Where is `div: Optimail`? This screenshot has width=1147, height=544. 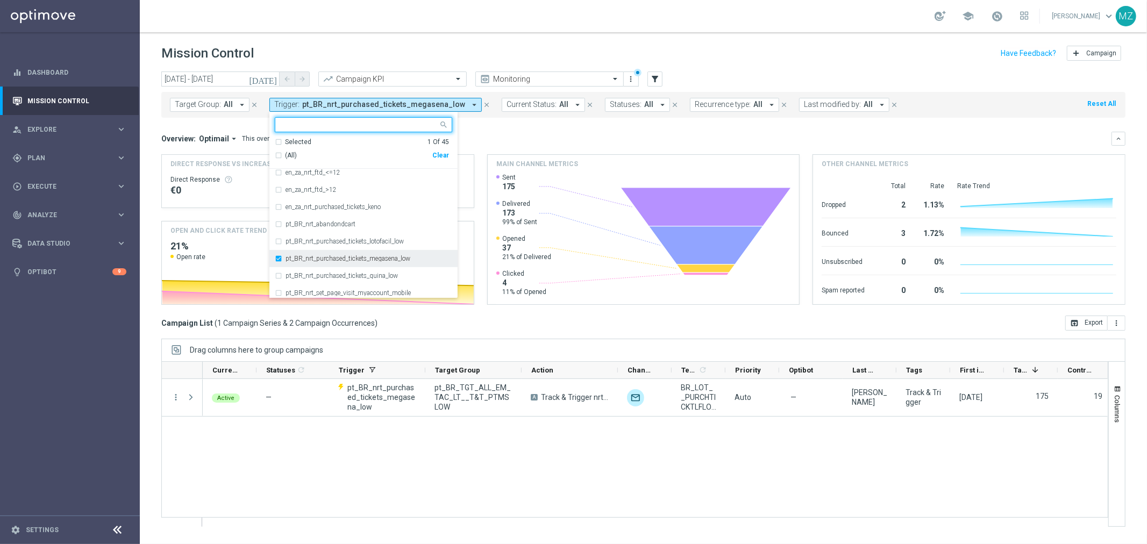 div: Optimail is located at coordinates (635, 398).